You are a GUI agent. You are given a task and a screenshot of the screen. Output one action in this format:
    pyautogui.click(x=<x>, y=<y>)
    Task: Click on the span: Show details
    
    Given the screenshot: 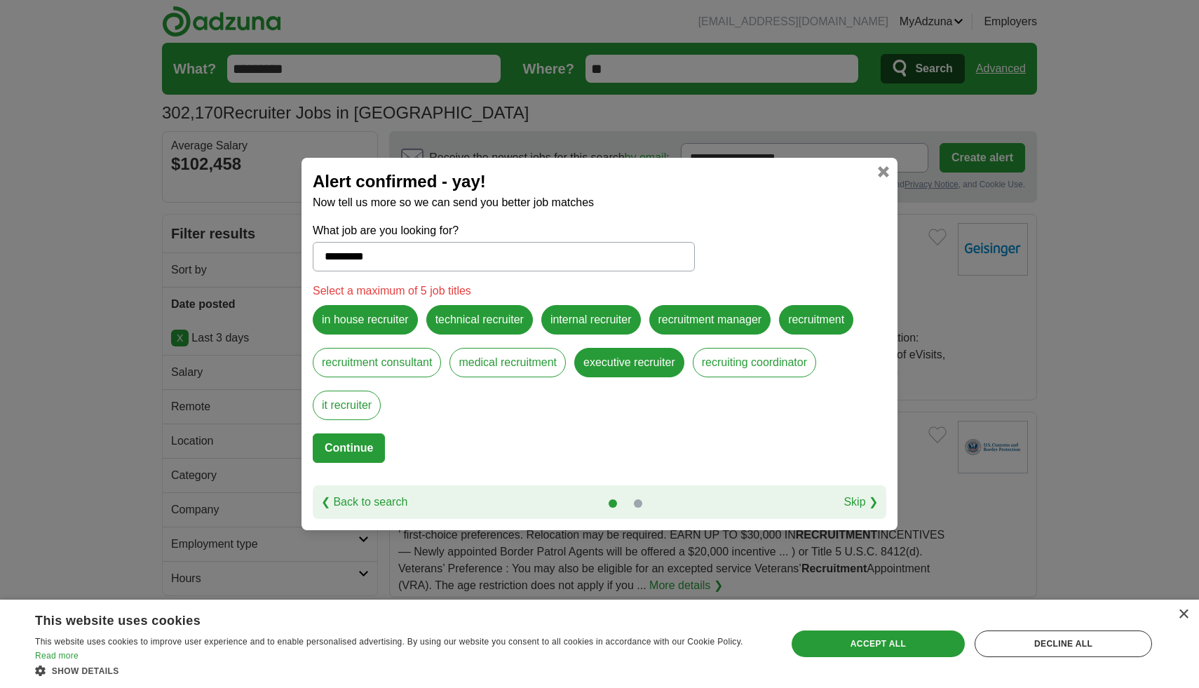 What is the action you would take?
    pyautogui.click(x=86, y=671)
    